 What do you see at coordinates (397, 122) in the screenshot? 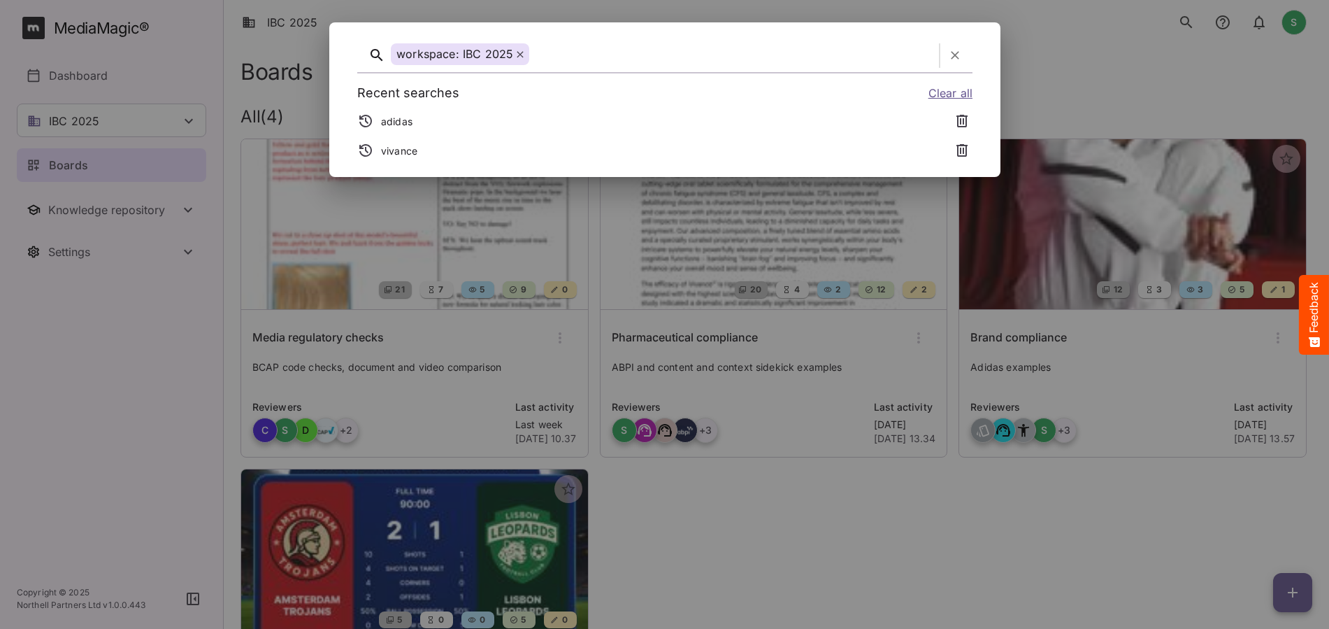
I see `p: adidas` at bounding box center [397, 122].